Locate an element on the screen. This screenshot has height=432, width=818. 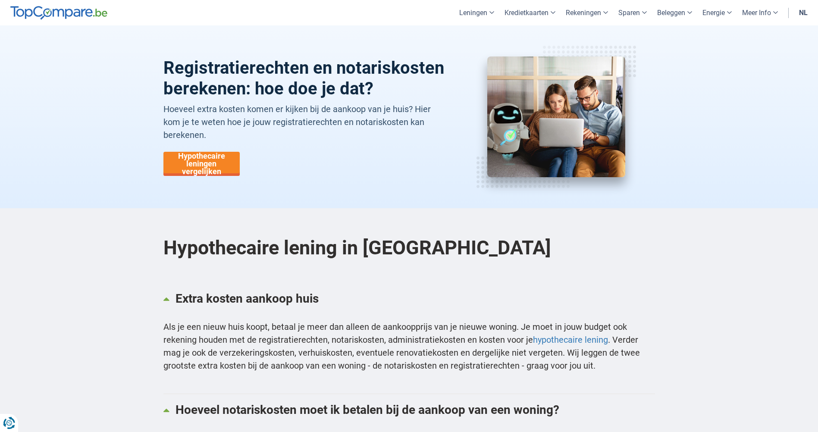
a: Hypothecaire leningen vergelijken is located at coordinates (201, 164).